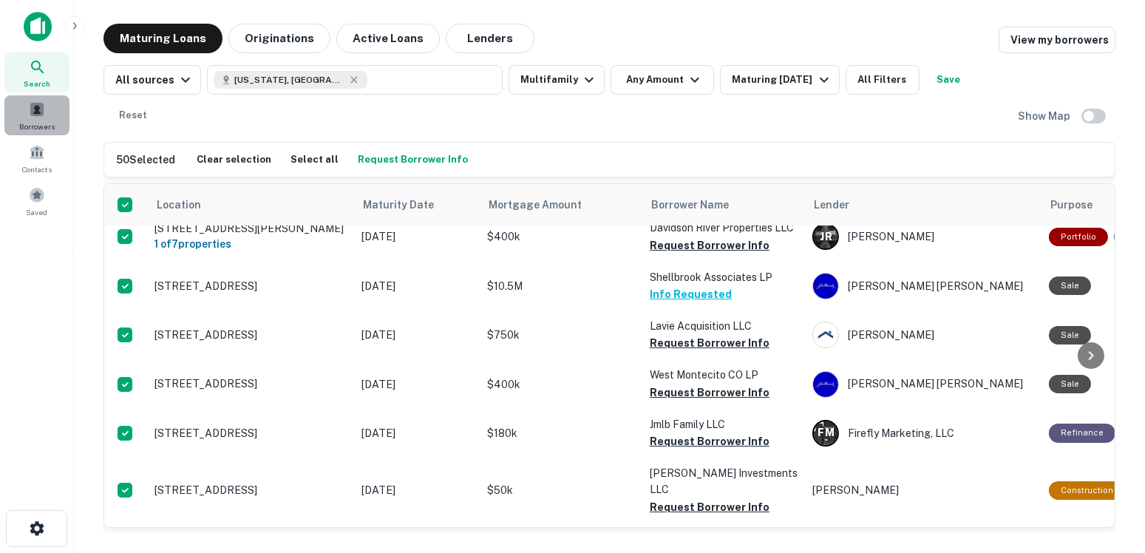 This screenshot has height=553, width=1145. I want to click on th: Location, so click(250, 205).